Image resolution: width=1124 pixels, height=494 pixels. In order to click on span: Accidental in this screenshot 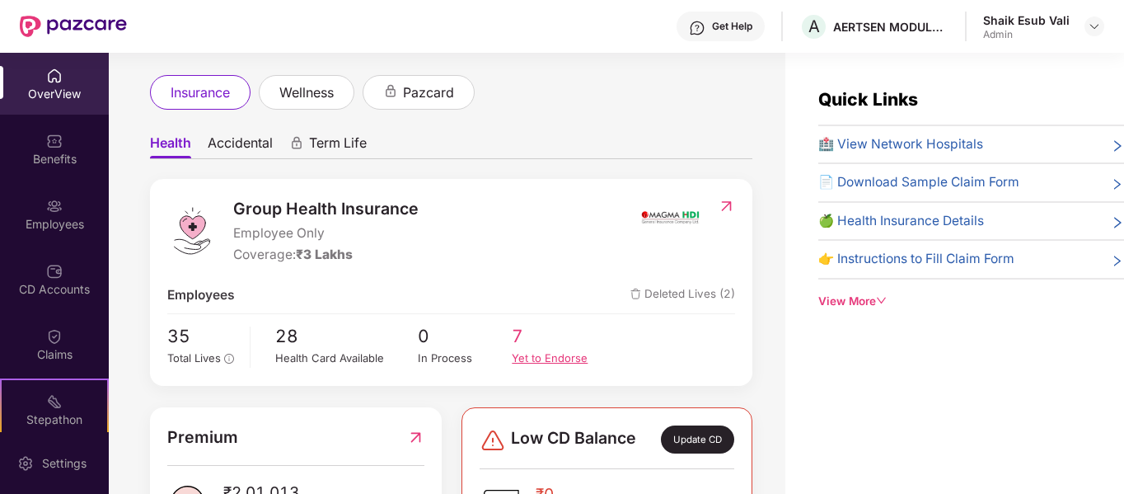, I will do `click(240, 146)`.